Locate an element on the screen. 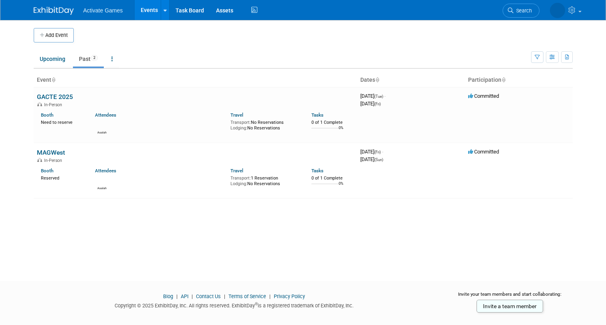 This screenshot has width=606, height=325. a: MAGWest is located at coordinates (51, 152).